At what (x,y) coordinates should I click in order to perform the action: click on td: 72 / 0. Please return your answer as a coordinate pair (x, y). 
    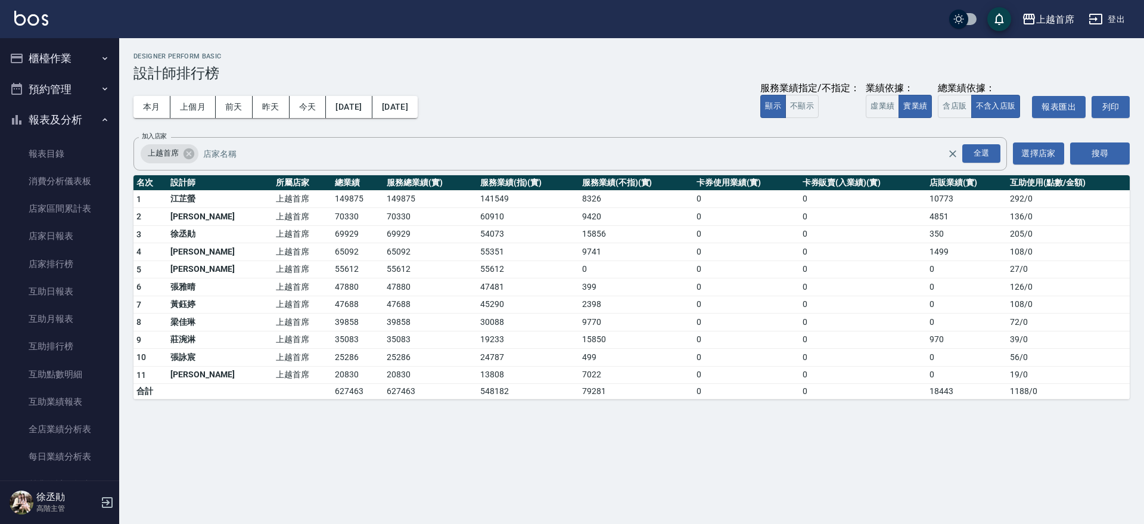
    Looking at the image, I should click on (1068, 322).